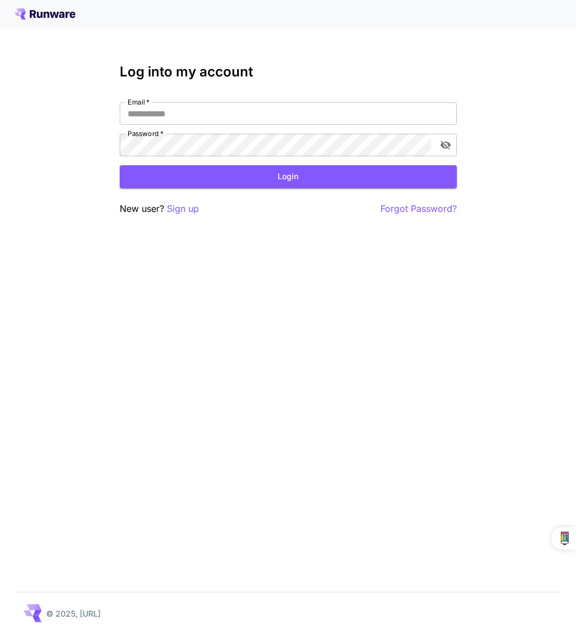 Image resolution: width=576 pixels, height=634 pixels. I want to click on label: Password, so click(146, 133).